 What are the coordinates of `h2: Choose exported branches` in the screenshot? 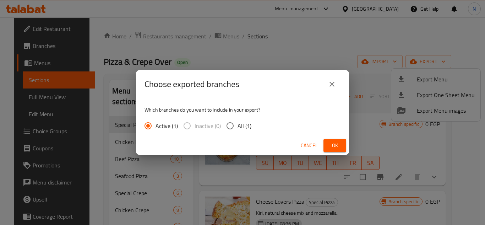 It's located at (192, 84).